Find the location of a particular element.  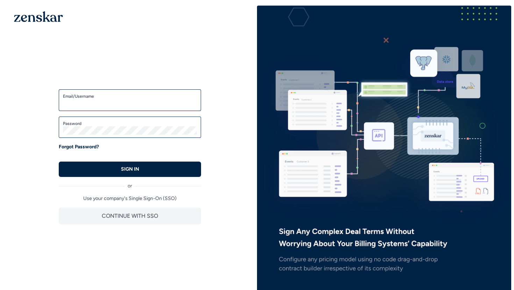

a: Forgot Password? is located at coordinates (79, 147).